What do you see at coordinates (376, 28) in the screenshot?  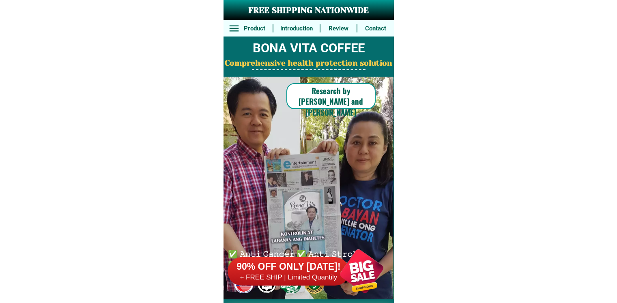 I see `h6: Contact` at bounding box center [376, 28].